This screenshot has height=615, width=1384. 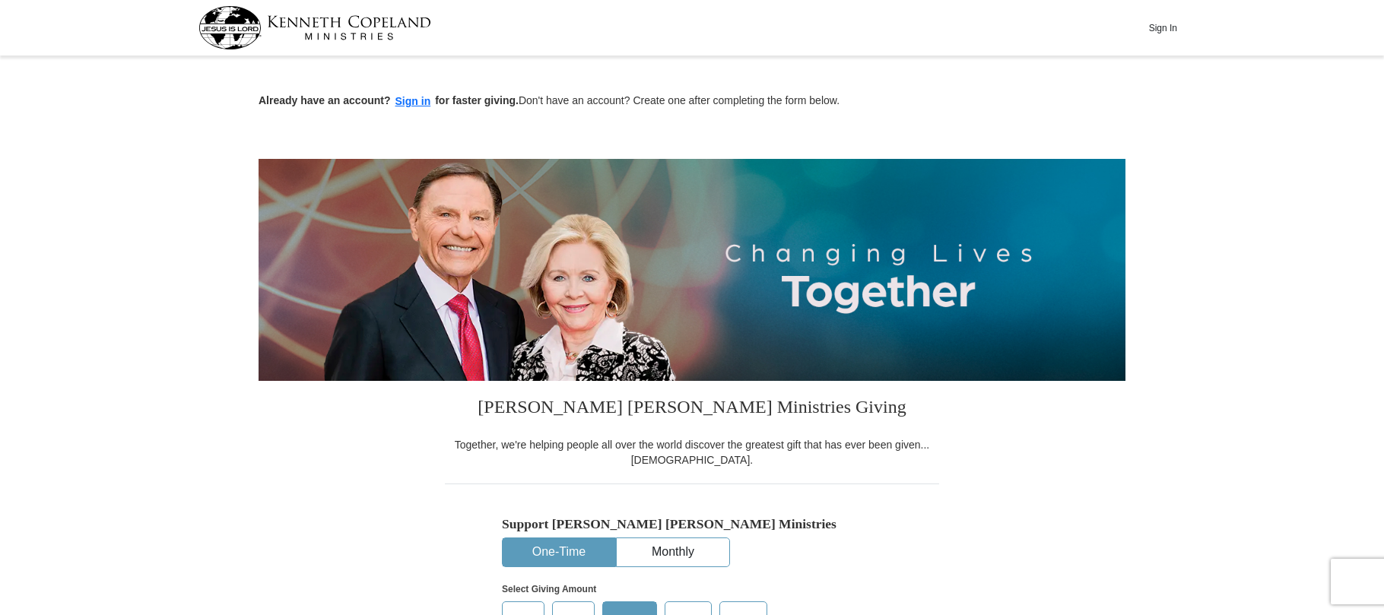 I want to click on button: Sign in, so click(x=413, y=101).